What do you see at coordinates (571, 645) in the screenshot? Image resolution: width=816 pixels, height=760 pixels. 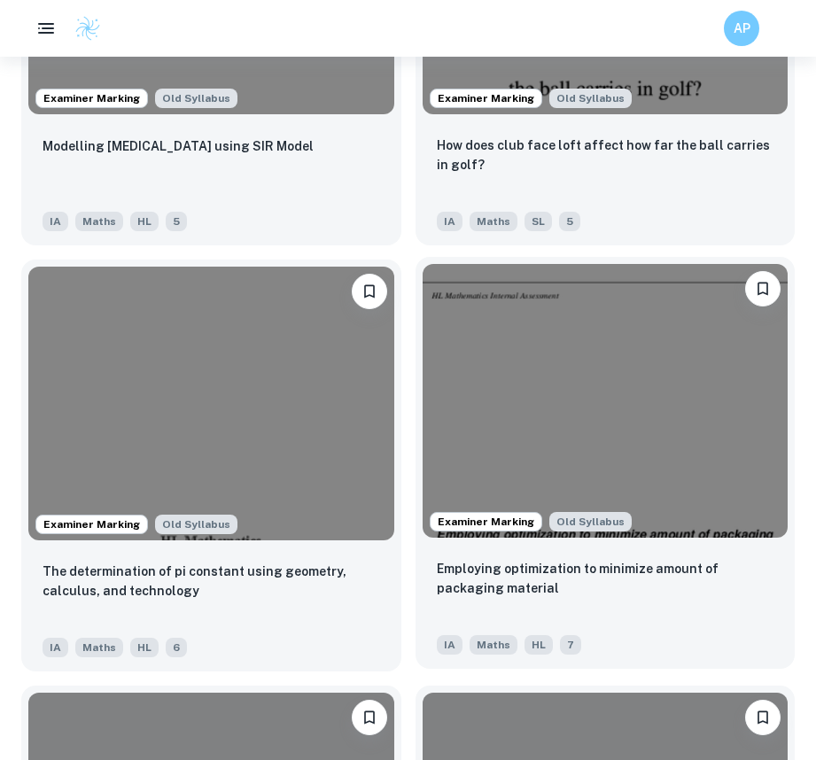 I see `span: 7` at bounding box center [571, 645].